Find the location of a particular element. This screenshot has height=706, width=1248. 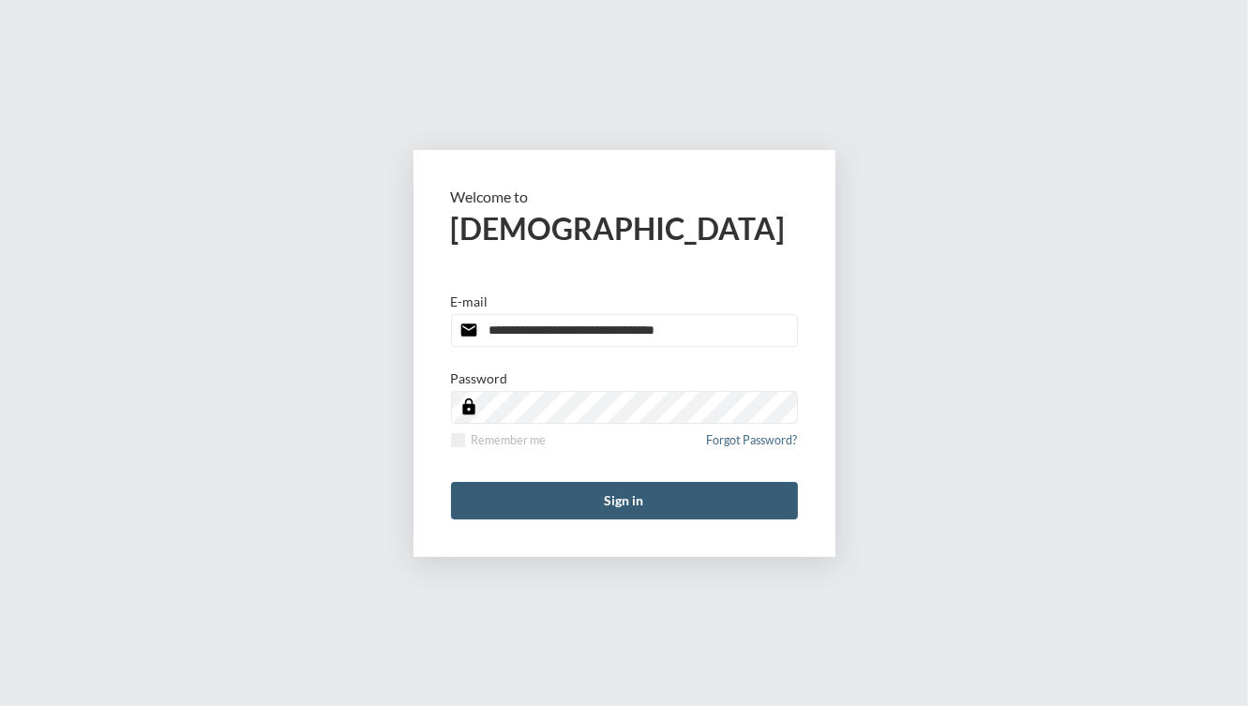

label: Remember me is located at coordinates (499, 440).